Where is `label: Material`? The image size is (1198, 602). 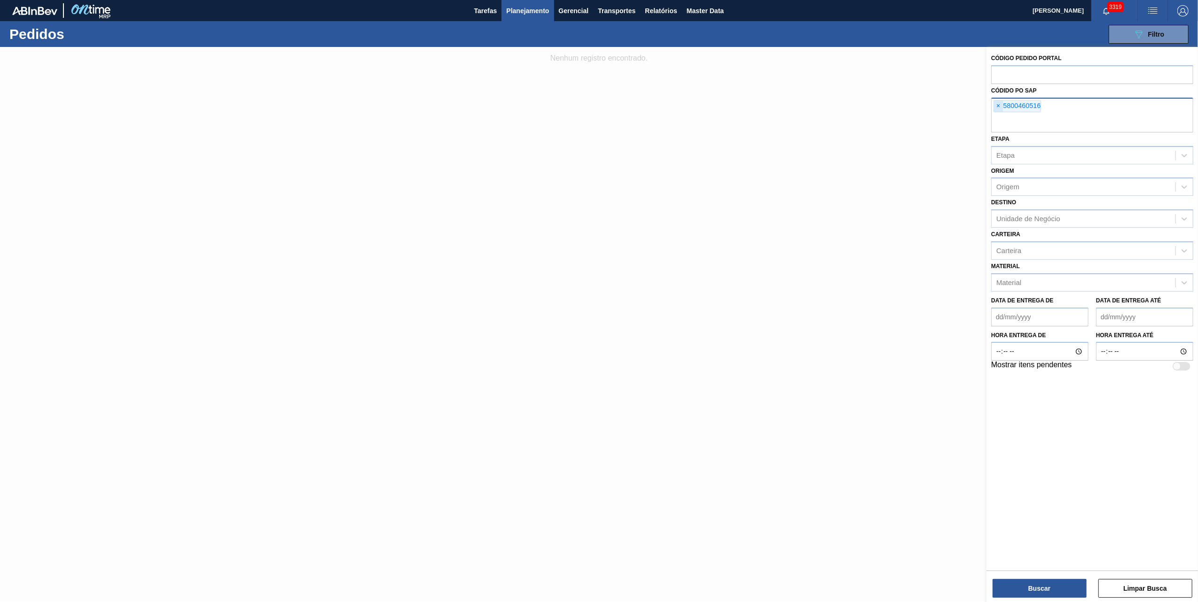
label: Material is located at coordinates (1005, 266).